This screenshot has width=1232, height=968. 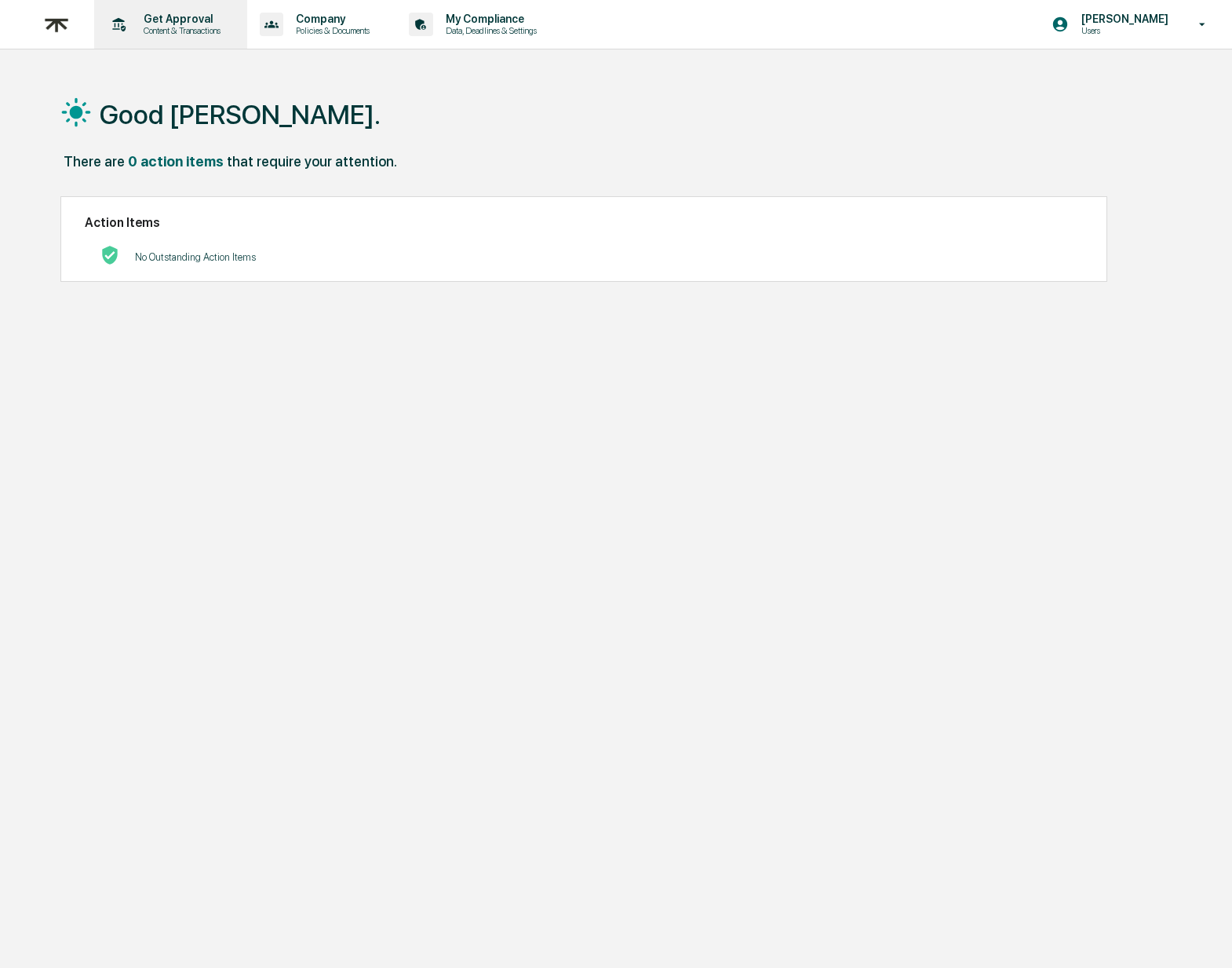 I want to click on p: Users, so click(x=1122, y=31).